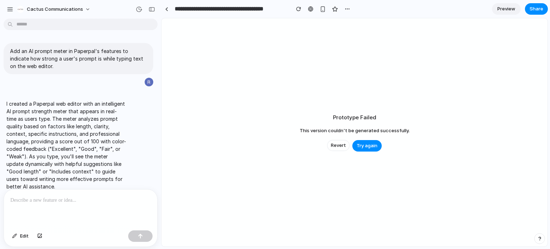 This screenshot has height=249, width=550. Describe the element at coordinates (355, 118) in the screenshot. I see `h2: Prototype Failed` at that location.